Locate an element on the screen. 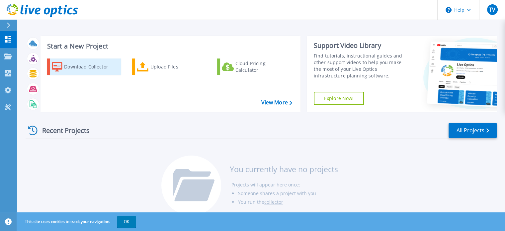  h3: You currently have no projects is located at coordinates (284, 169).